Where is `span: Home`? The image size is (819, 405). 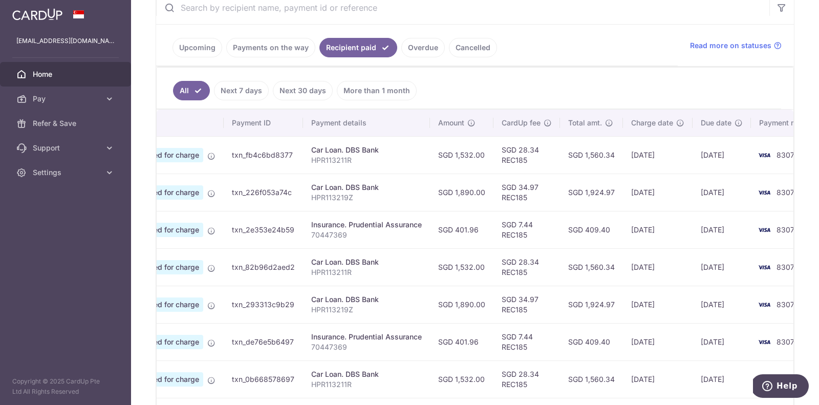
span: Home is located at coordinates (67, 74).